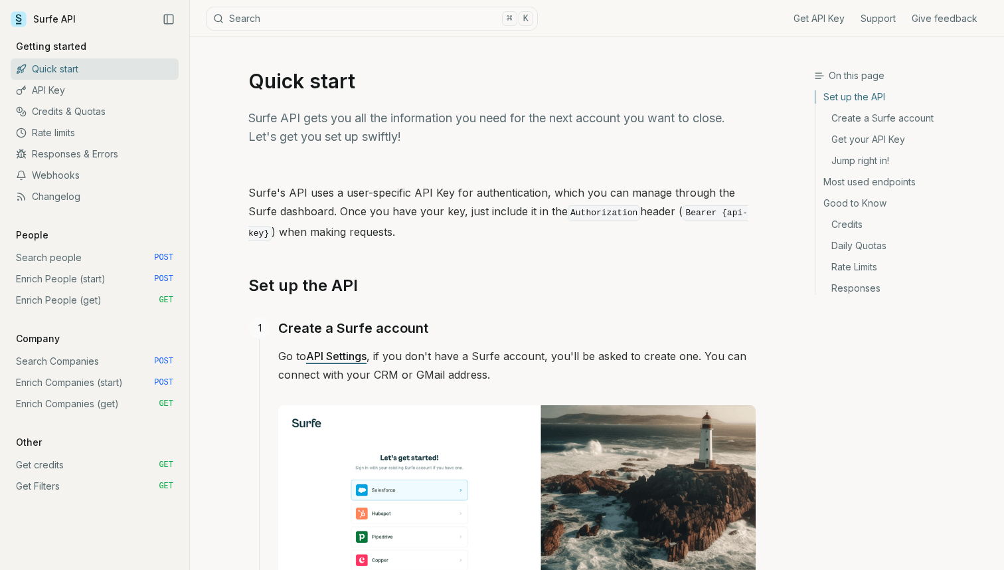  What do you see at coordinates (38, 339) in the screenshot?
I see `p: Company` at bounding box center [38, 339].